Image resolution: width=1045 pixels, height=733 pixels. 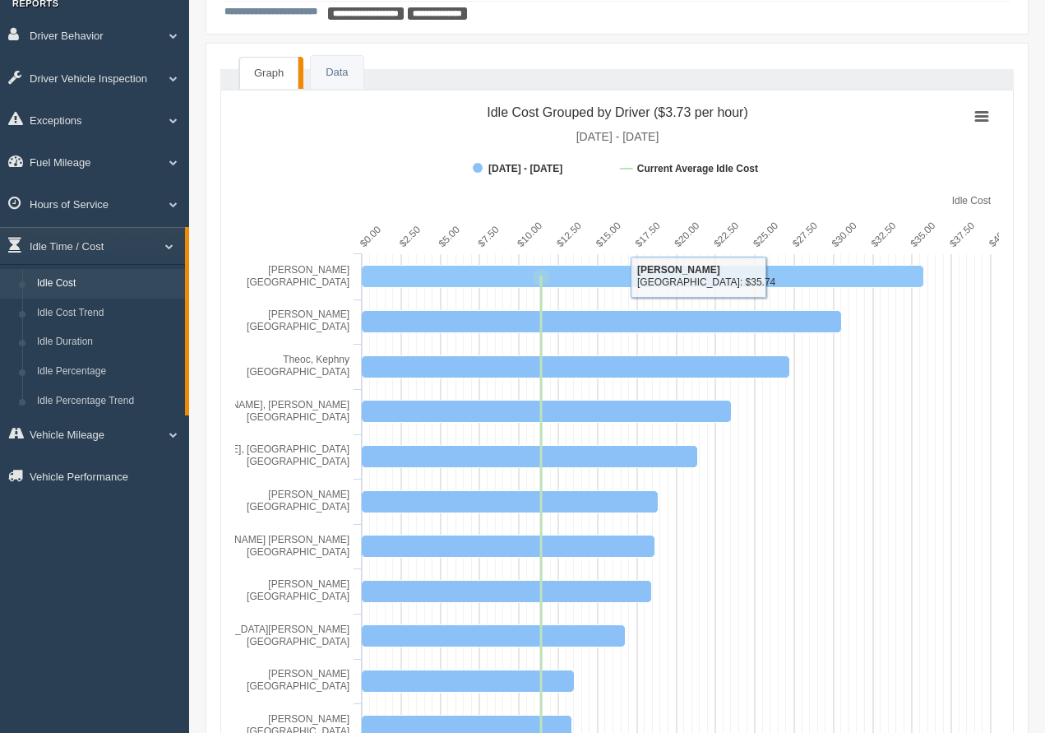 I want to click on a: Idle Cost Trend, so click(x=107, y=313).